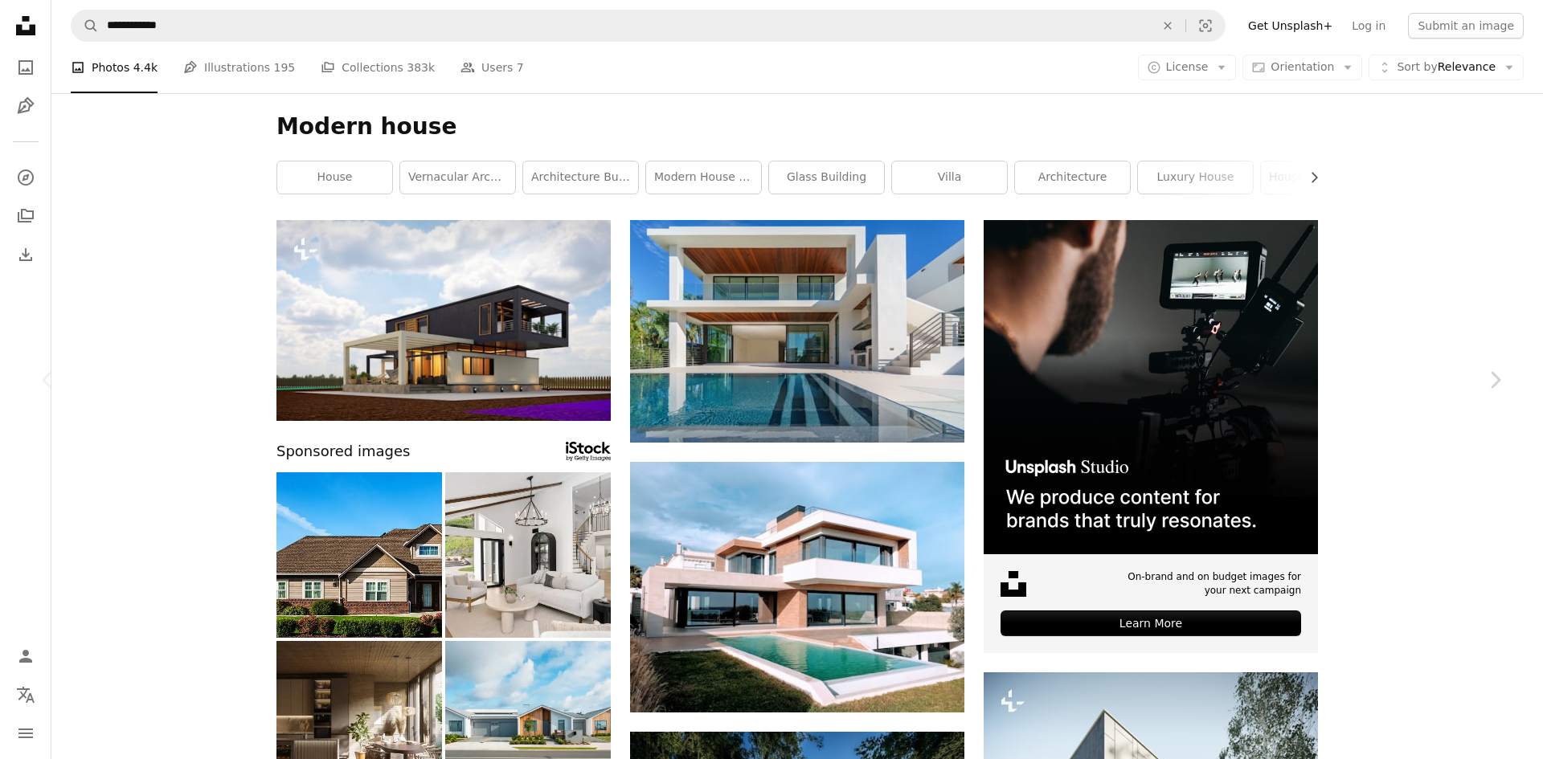 Image resolution: width=1543 pixels, height=759 pixels. Describe the element at coordinates (1209, 584) in the screenshot. I see `span: On-brand and on budget images for your next campaign` at that location.